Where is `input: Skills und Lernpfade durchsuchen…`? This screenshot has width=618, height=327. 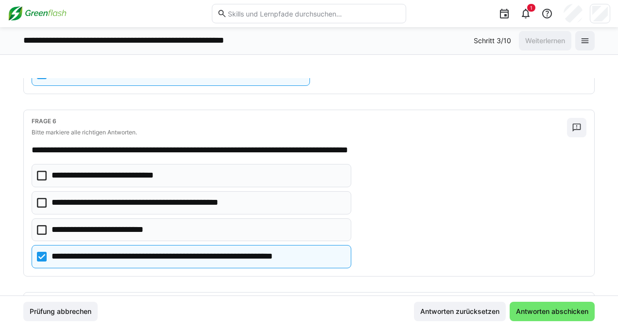
input: Skills und Lernpfade durchsuchen… is located at coordinates (314, 14).